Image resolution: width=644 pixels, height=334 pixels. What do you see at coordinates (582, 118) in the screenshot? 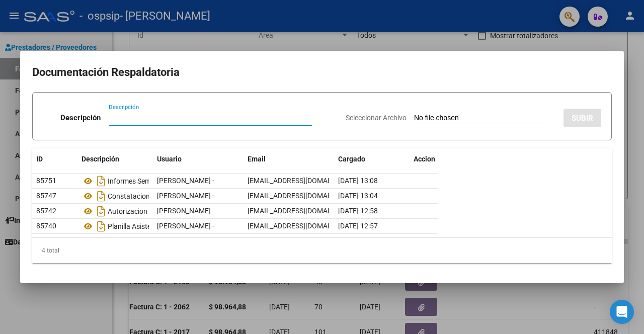
I see `span: SUBIR` at bounding box center [582, 118].